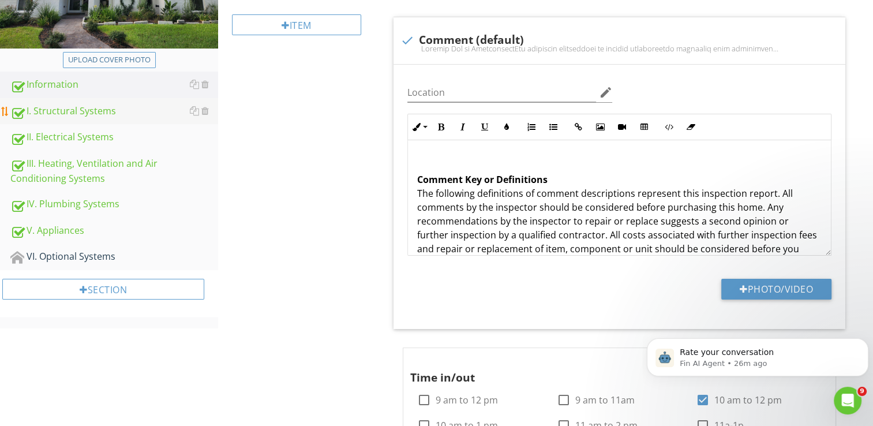  I want to click on button: Unordered List, so click(554, 127).